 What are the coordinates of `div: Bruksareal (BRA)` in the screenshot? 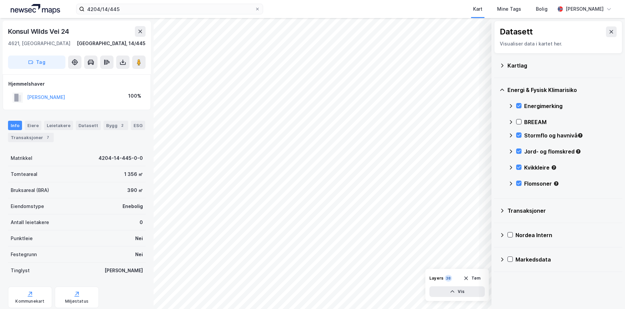 It's located at (30, 190).